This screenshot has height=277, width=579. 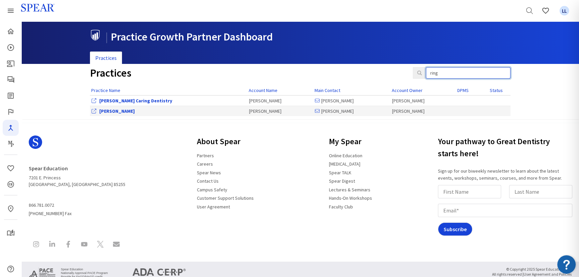 What do you see at coordinates (297, 36) in the screenshot?
I see `h1: Practice Growth Partner Dashboard` at bounding box center [297, 36].